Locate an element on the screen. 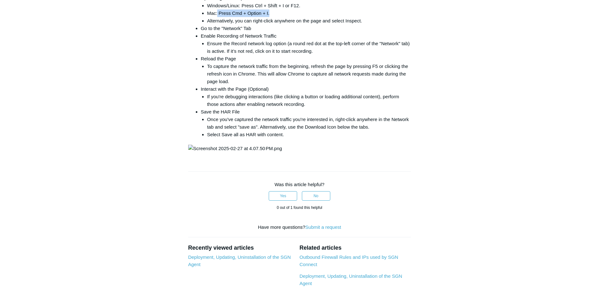  li: Save the HAR File is located at coordinates (306, 123).